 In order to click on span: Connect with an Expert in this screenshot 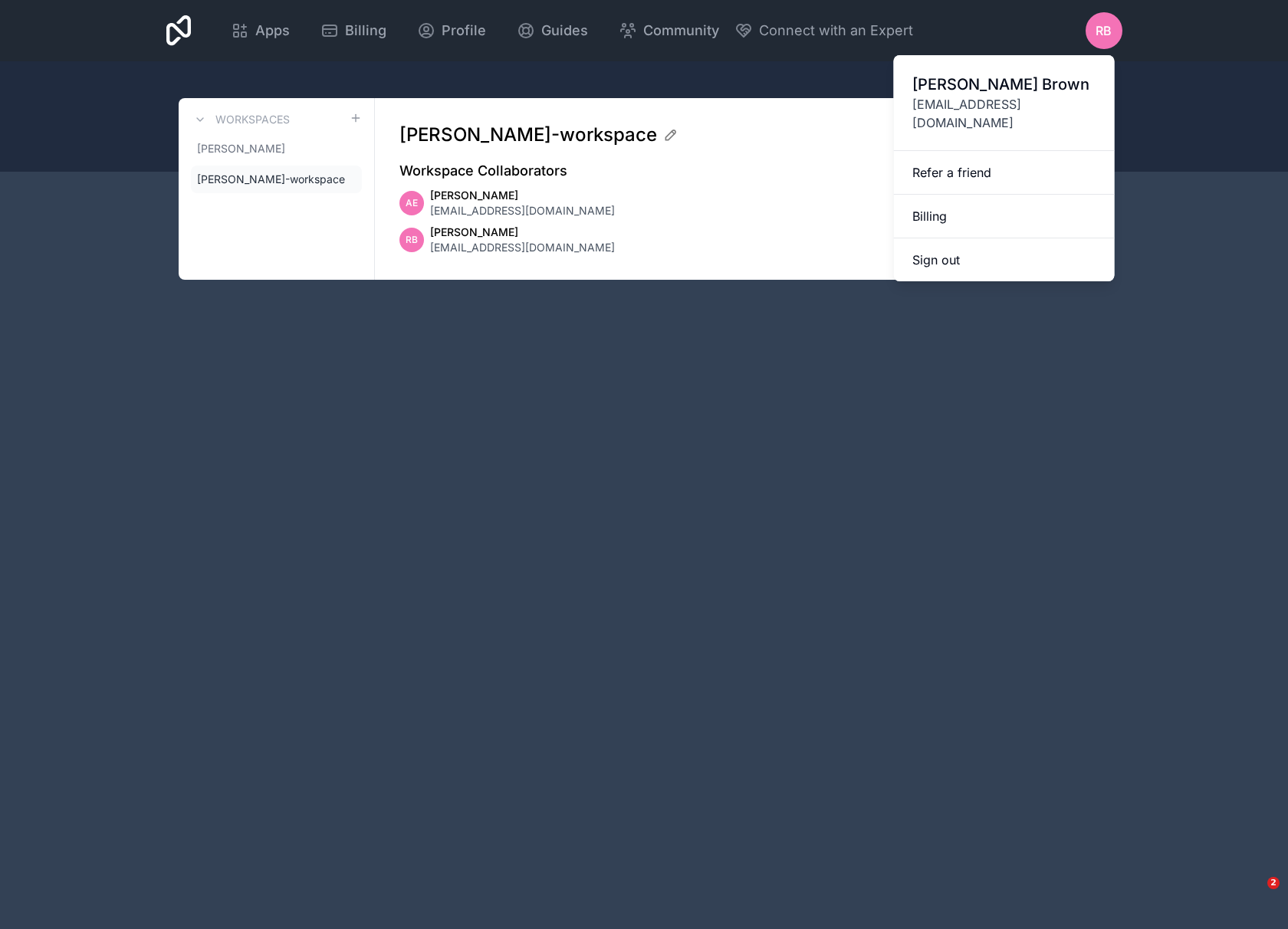, I will do `click(836, 30)`.